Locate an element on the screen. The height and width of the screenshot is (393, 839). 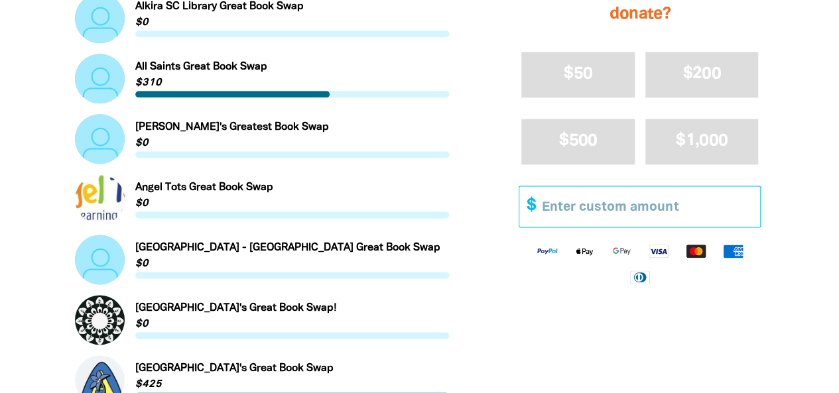
span: $200 is located at coordinates (702, 74).